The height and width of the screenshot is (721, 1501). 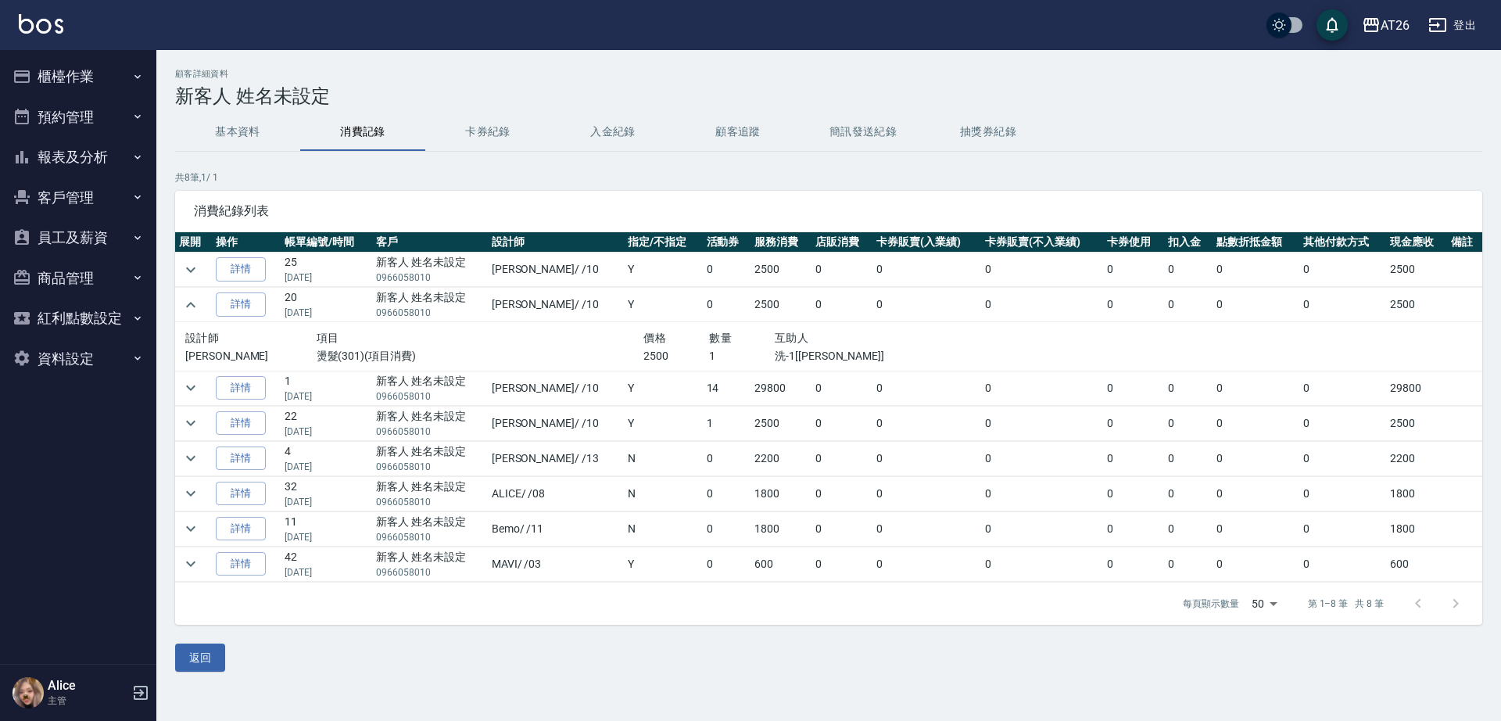 What do you see at coordinates (613, 132) in the screenshot?
I see `button: 入金紀錄` at bounding box center [613, 132].